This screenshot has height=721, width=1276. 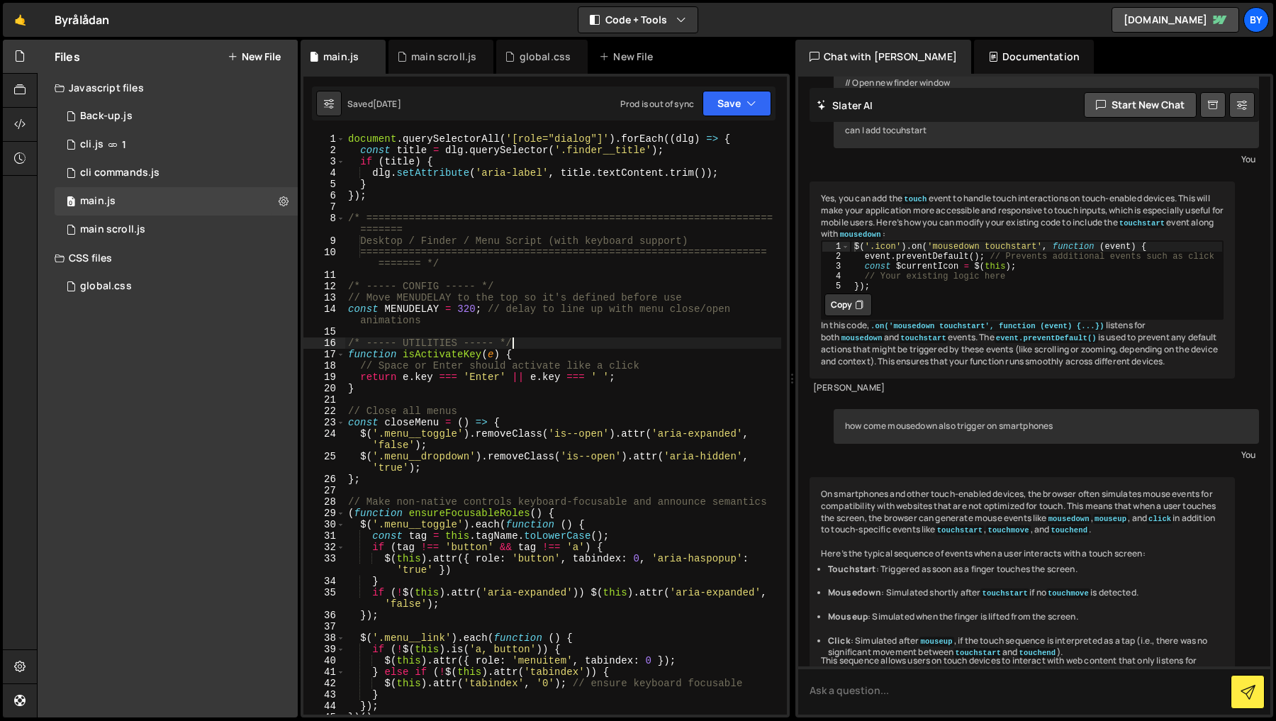 What do you see at coordinates (324, 615) in the screenshot?
I see `div: 36` at bounding box center [324, 615].